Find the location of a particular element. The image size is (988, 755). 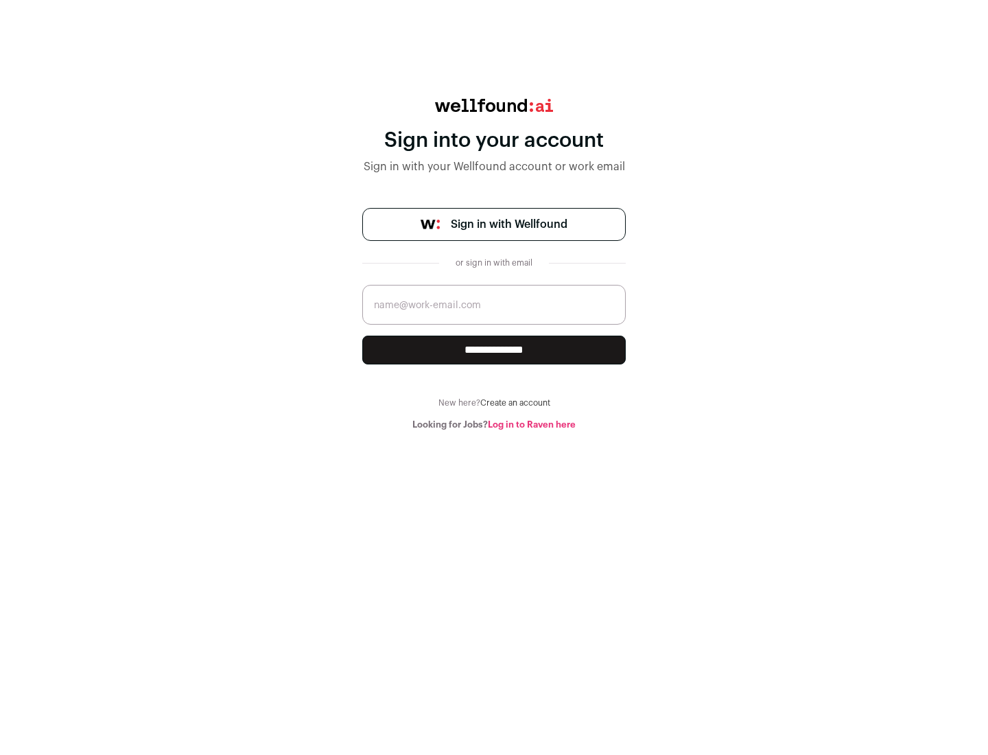

div: New here? is located at coordinates (494, 403).